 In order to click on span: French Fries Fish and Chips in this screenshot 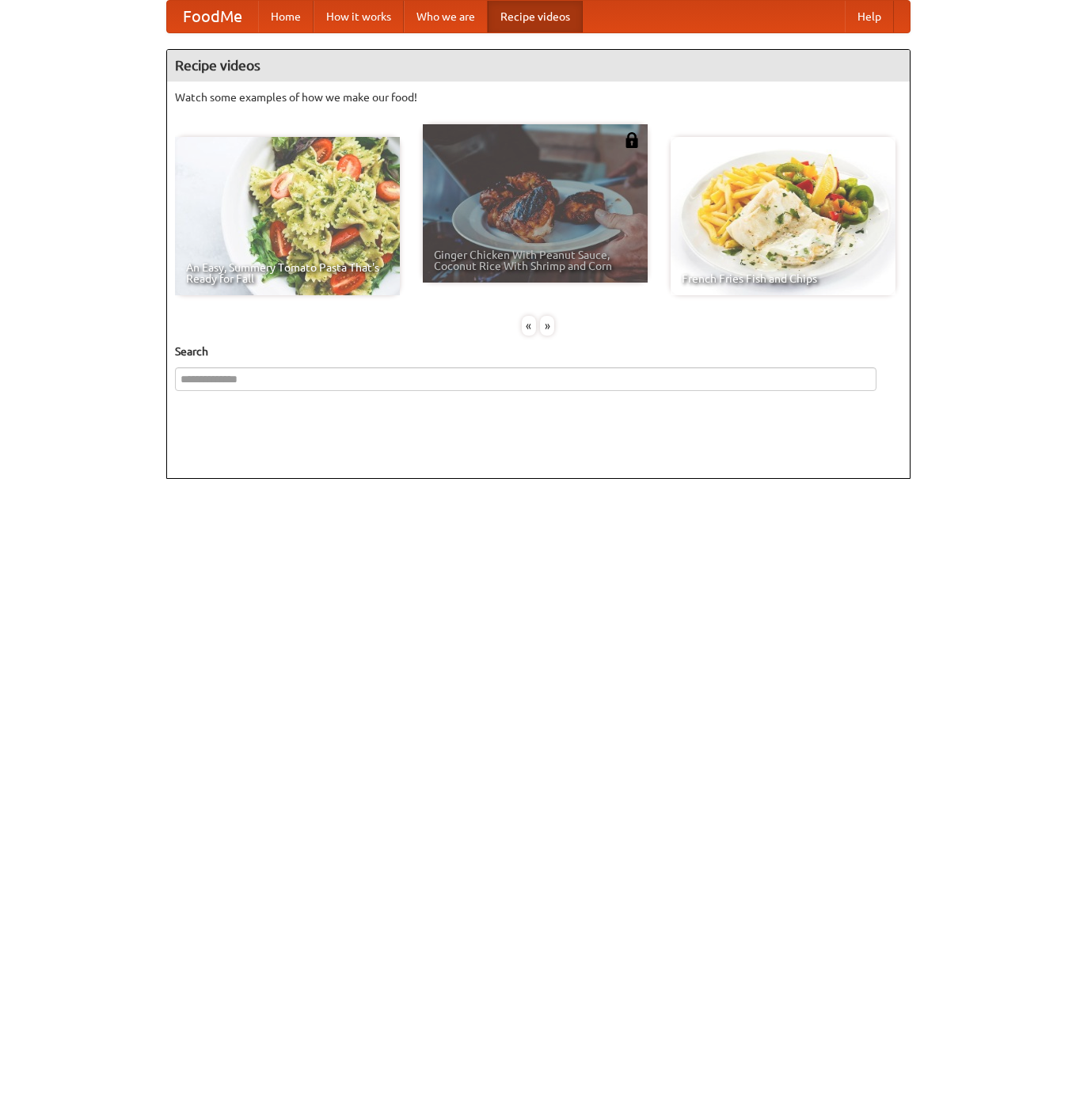, I will do `click(783, 279)`.